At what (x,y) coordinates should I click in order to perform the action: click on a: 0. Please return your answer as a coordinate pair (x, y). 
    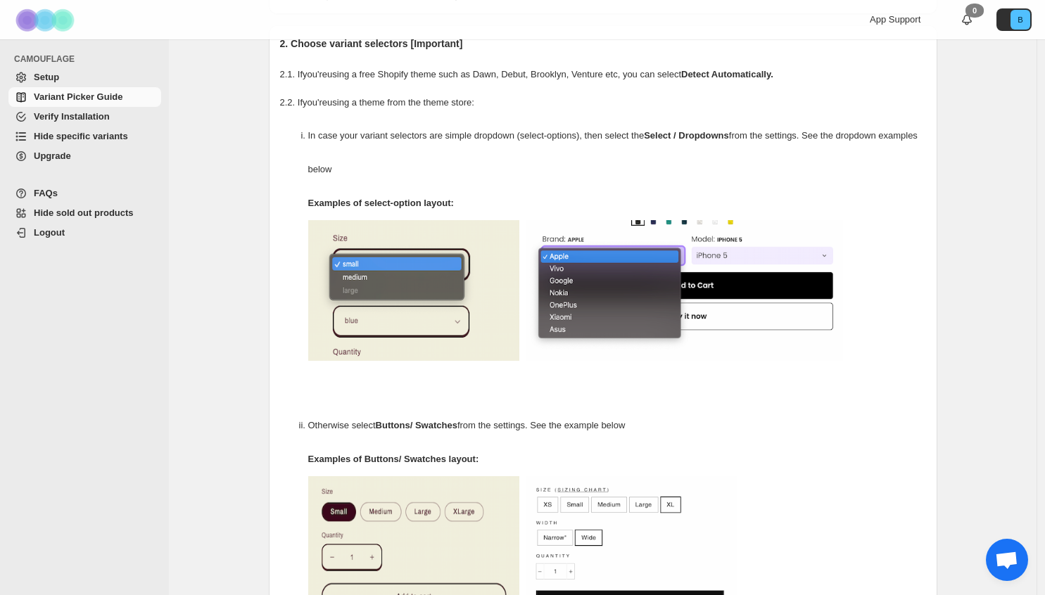
    Looking at the image, I should click on (967, 20).